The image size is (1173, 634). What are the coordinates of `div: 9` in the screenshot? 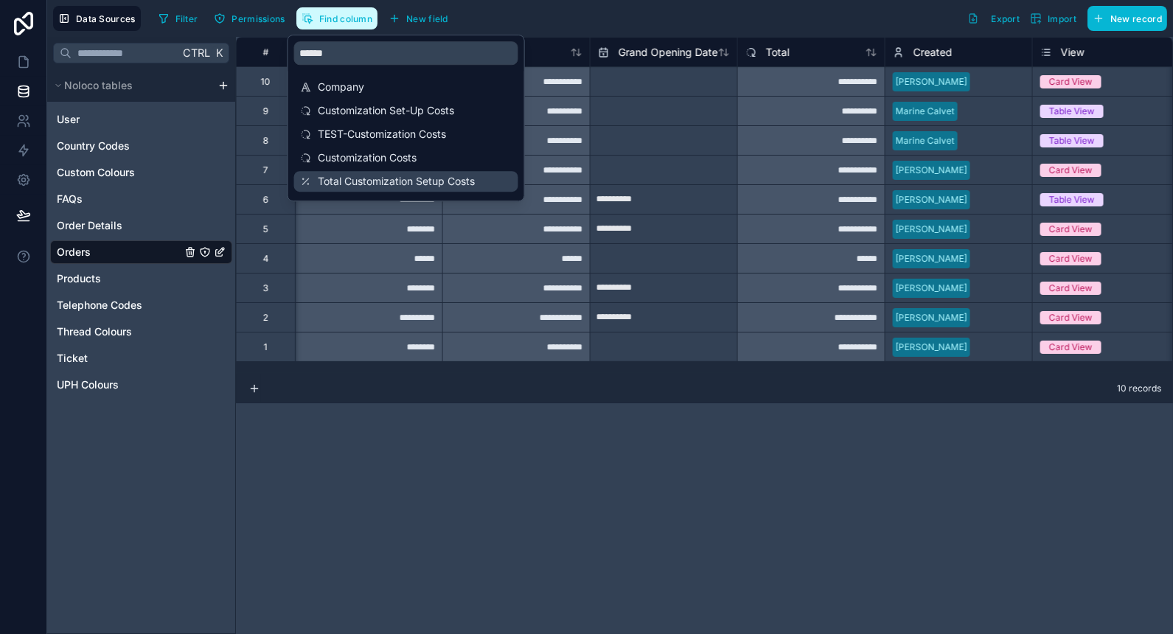 It's located at (266, 111).